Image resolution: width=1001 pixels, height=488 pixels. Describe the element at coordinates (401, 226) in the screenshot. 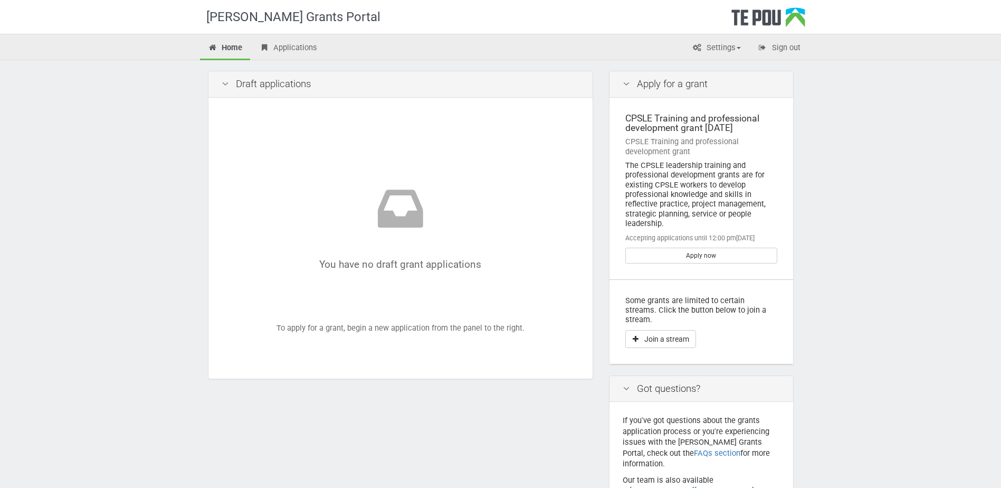

I see `div: You have no draft grant applications` at that location.